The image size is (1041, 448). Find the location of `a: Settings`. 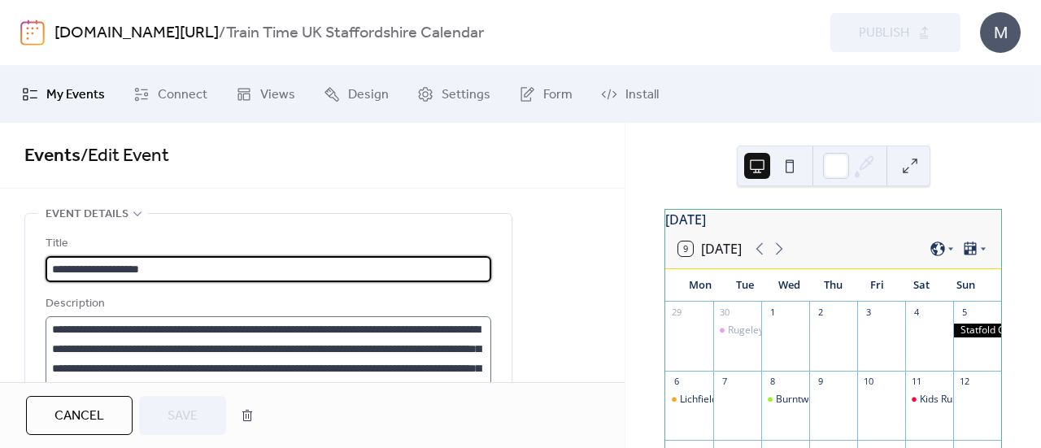

a: Settings is located at coordinates (454, 94).